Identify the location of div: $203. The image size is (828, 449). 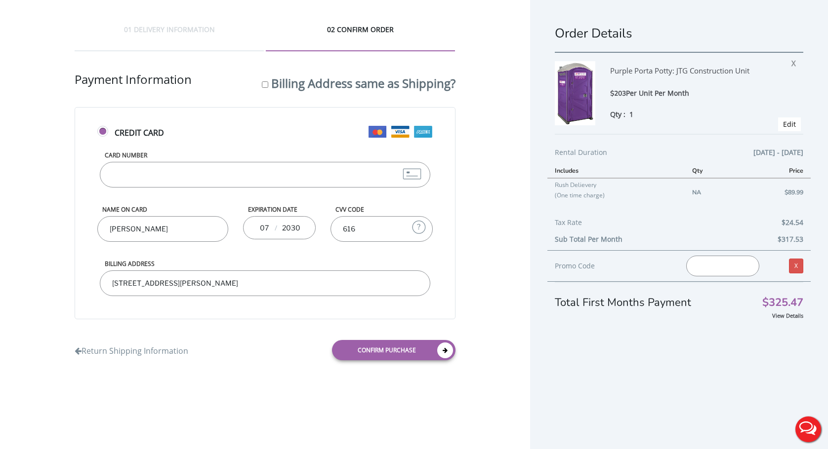
(692, 93).